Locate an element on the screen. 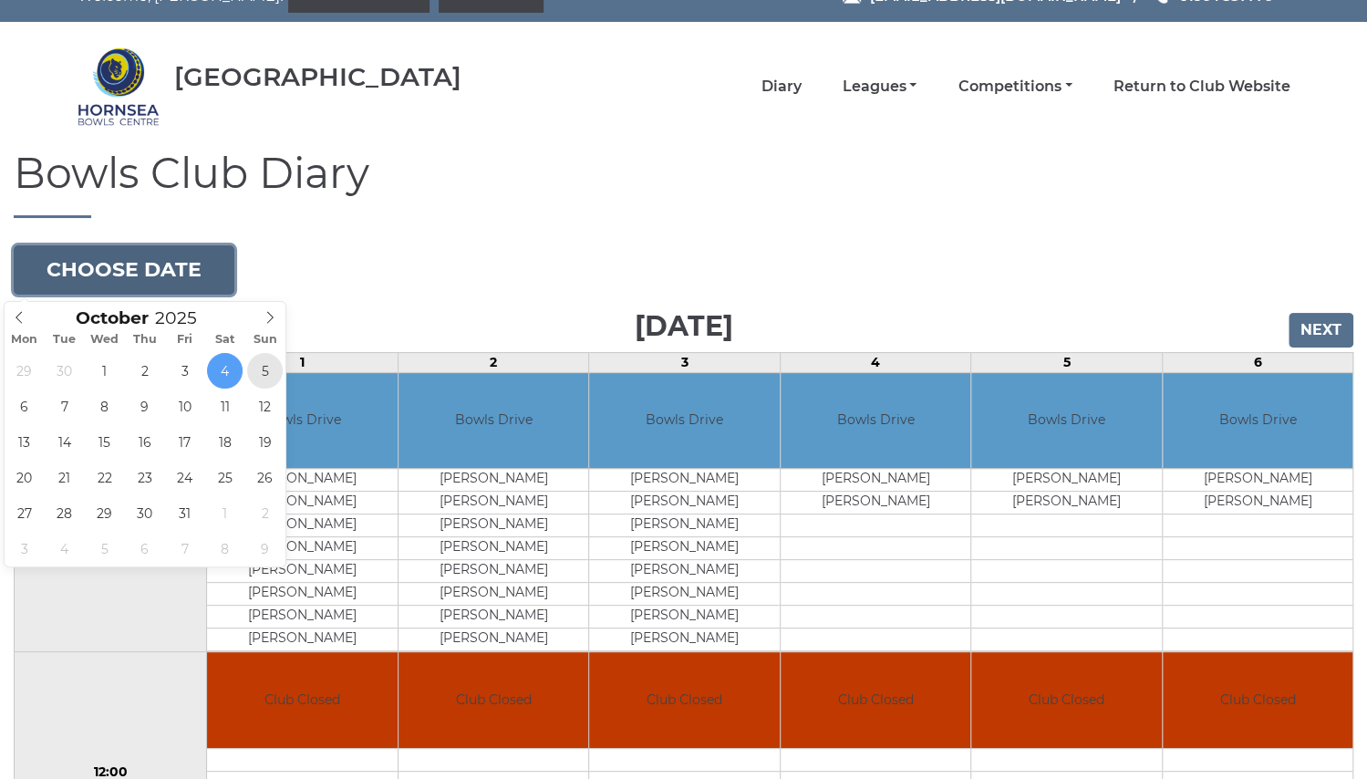 The width and height of the screenshot is (1367, 779). span: October 21, 2025 is located at coordinates (64, 477).